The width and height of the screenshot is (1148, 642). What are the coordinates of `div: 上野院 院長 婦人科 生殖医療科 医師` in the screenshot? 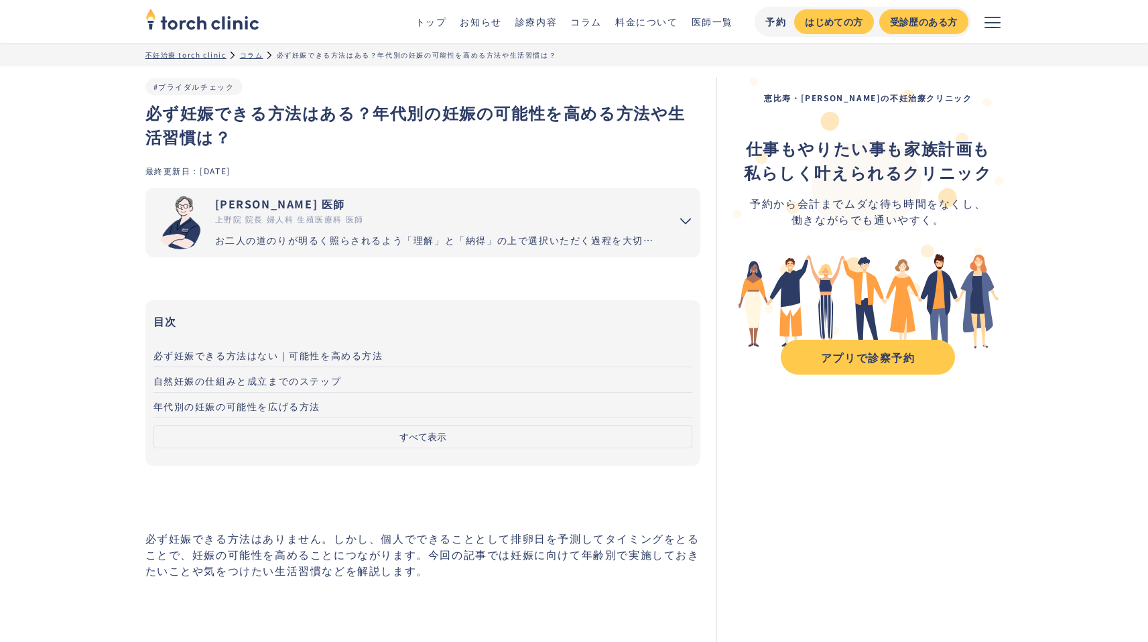 It's located at (437, 219).